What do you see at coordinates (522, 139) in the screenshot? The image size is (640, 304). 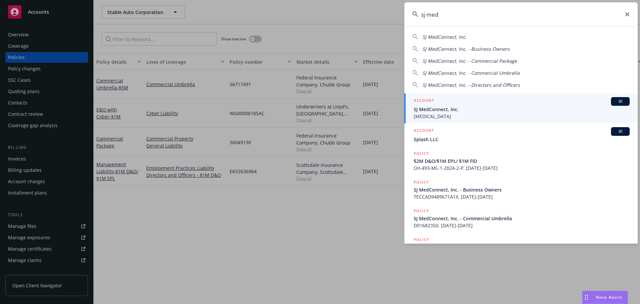 I see `span: Splash LLC` at bounding box center [522, 139].